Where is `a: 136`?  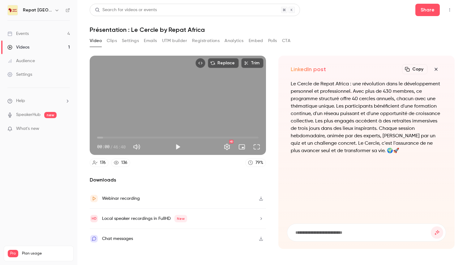
a: 136 is located at coordinates (121, 163).